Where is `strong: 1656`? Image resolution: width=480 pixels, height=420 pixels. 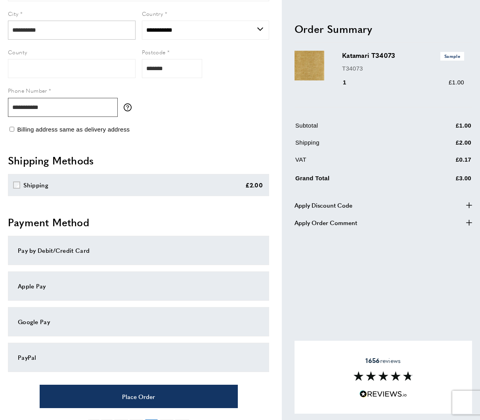
strong: 1656 is located at coordinates (373, 360).